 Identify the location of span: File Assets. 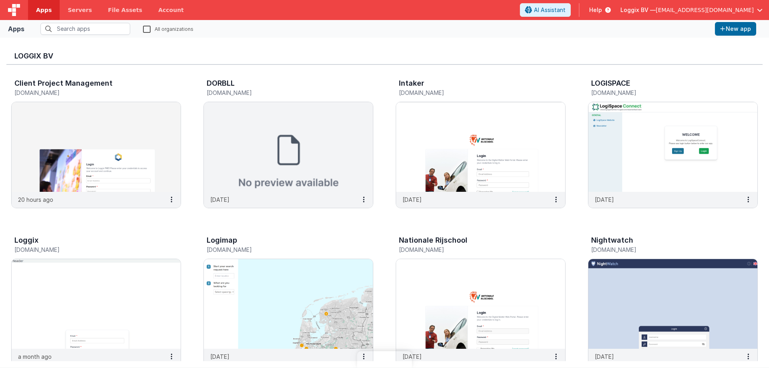
(125, 10).